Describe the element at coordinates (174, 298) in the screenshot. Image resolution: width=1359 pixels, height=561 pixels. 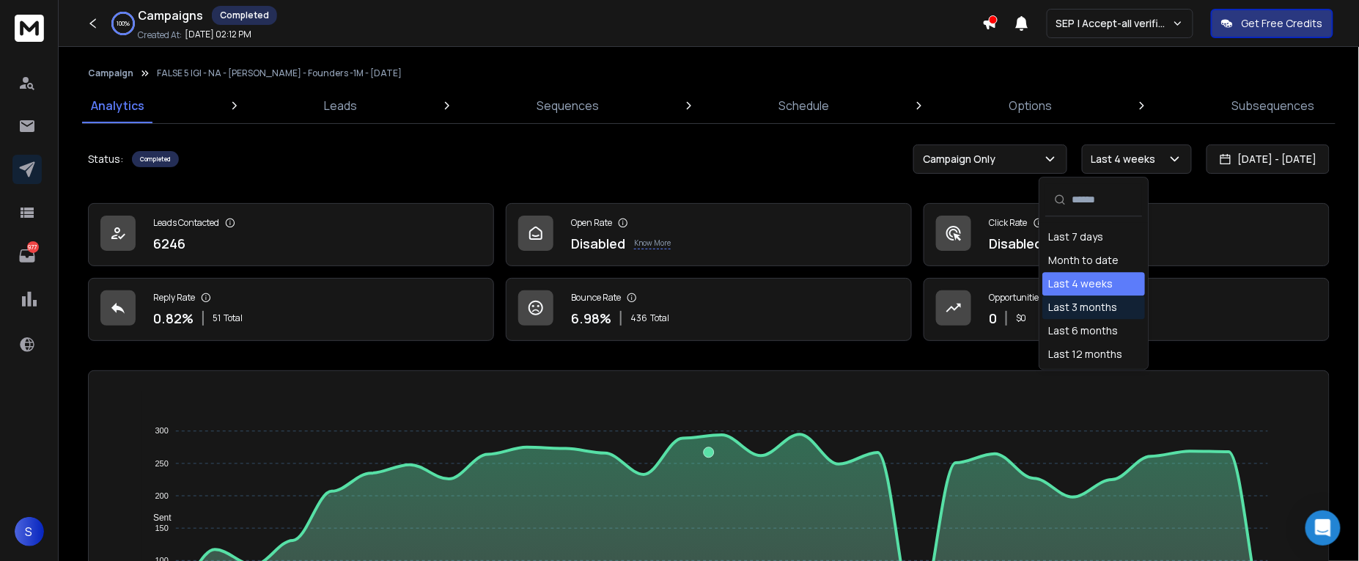
I see `p: Reply Rate` at that location.